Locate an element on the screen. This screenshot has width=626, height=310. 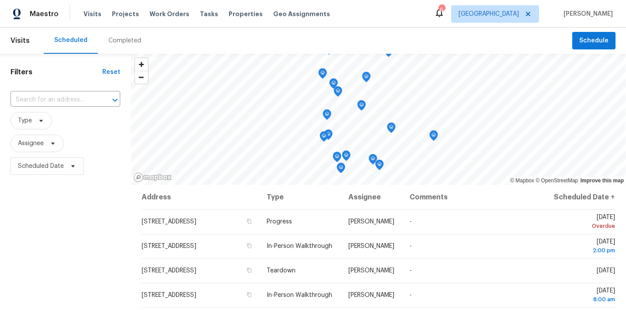
span: Work Orders is located at coordinates (169, 14).